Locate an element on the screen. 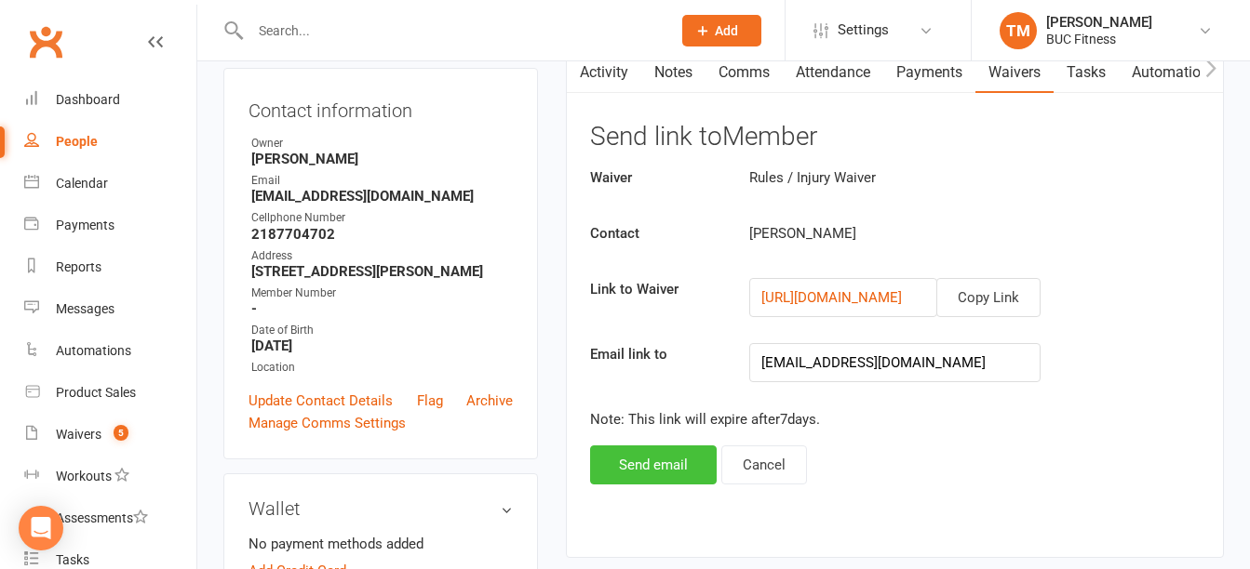 Image resolution: width=1250 pixels, height=569 pixels. p: Note: This link will expire after 7 days. is located at coordinates (894, 420).